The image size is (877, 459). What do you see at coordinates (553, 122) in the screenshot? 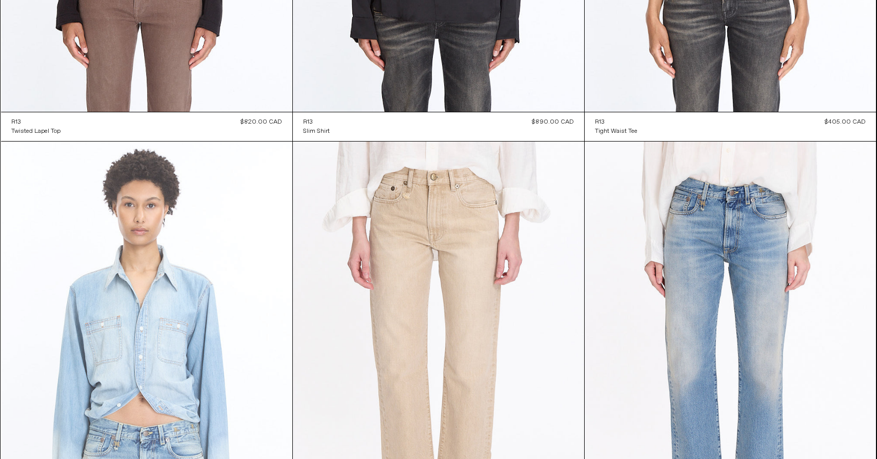
I see `div: $890.00 CAD` at bounding box center [553, 122].